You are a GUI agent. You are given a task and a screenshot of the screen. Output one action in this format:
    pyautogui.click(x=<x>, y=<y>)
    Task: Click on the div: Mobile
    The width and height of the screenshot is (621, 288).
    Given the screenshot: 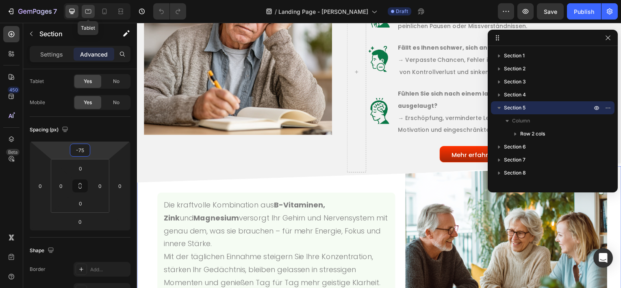 What is the action you would take?
    pyautogui.click(x=37, y=102)
    